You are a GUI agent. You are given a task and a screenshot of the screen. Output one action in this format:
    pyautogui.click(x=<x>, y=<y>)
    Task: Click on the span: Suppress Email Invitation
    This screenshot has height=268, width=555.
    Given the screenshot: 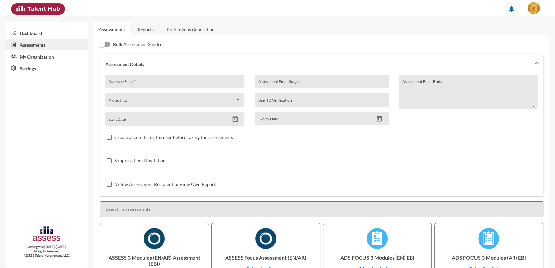 What is the action you would take?
    pyautogui.click(x=140, y=161)
    